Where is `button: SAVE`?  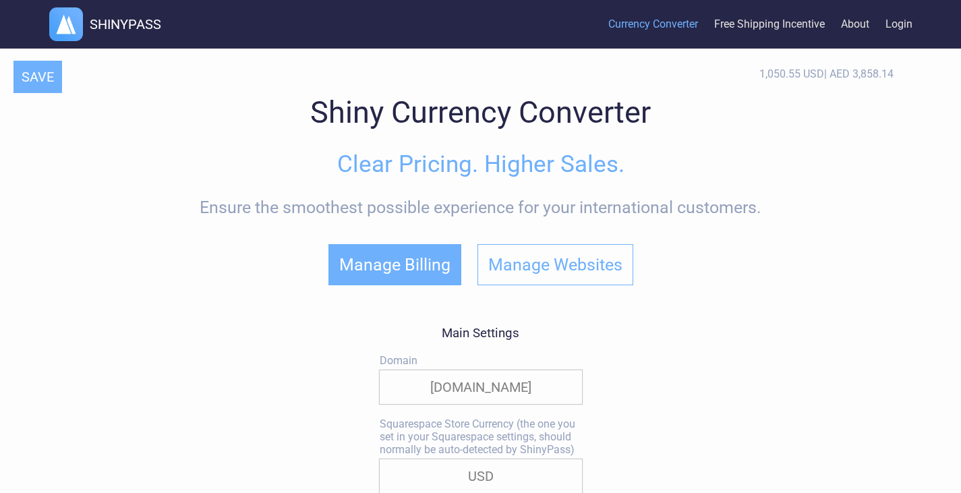
button: SAVE is located at coordinates (38, 77).